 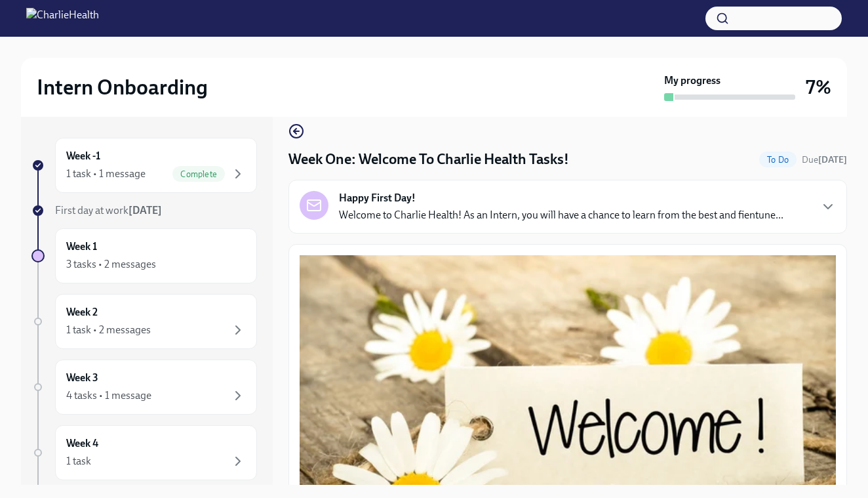 I want to click on span: September 9th, 2025 10:00, so click(x=824, y=159).